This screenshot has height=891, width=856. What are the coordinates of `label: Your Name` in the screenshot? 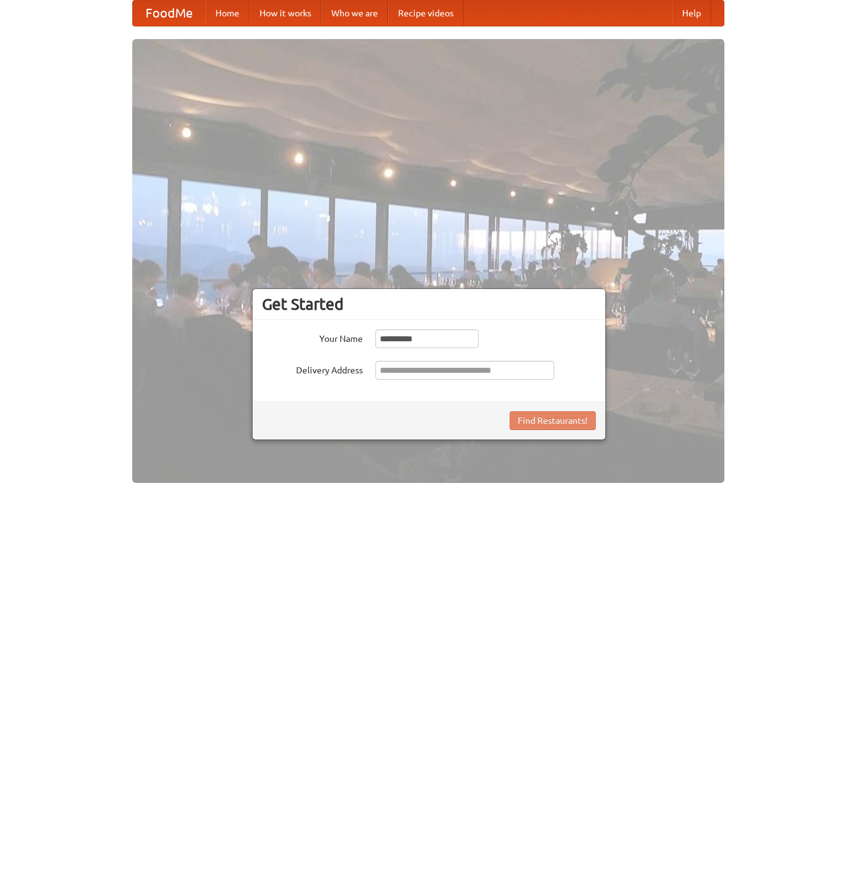 It's located at (312, 337).